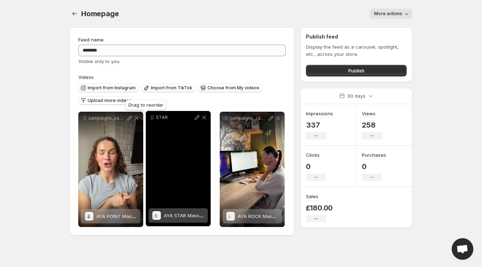 The width and height of the screenshot is (482, 267). What do you see at coordinates (356, 96) in the screenshot?
I see `p: 30 days` at bounding box center [356, 96].